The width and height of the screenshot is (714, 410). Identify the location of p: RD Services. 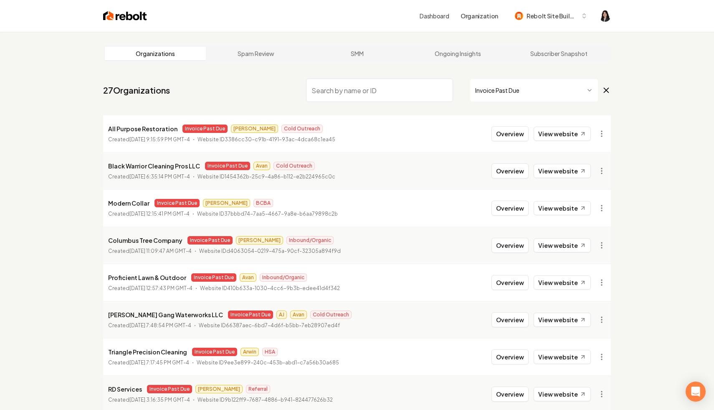
(125, 389).